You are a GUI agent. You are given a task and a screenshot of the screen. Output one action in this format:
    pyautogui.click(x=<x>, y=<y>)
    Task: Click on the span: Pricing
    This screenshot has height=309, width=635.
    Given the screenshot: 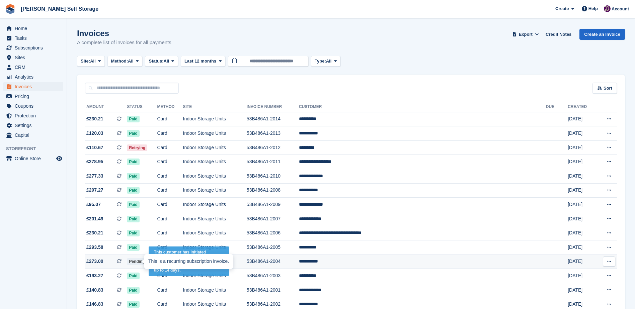 What is the action you would take?
    pyautogui.click(x=35, y=96)
    